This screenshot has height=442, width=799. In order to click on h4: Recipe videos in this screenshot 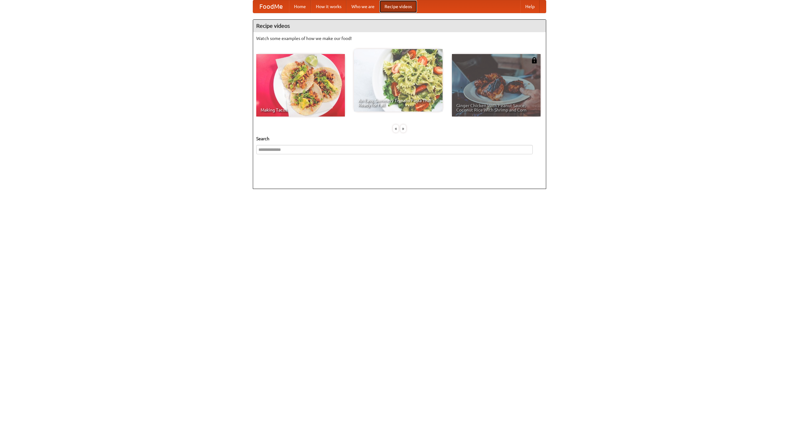, I will do `click(400, 26)`.